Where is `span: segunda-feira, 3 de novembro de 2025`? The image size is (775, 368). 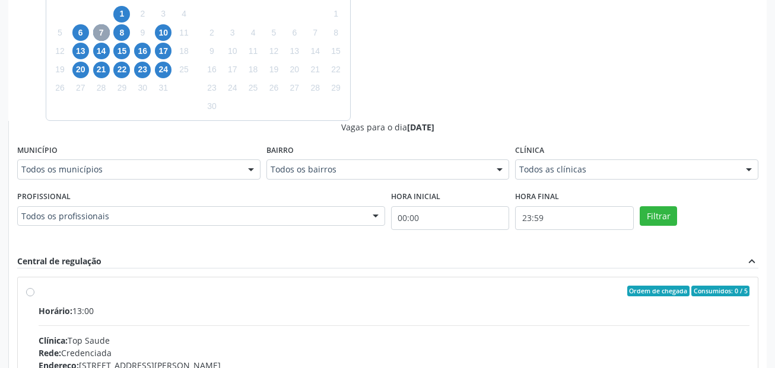 span: segunda-feira, 3 de novembro de 2025 is located at coordinates (233, 33).